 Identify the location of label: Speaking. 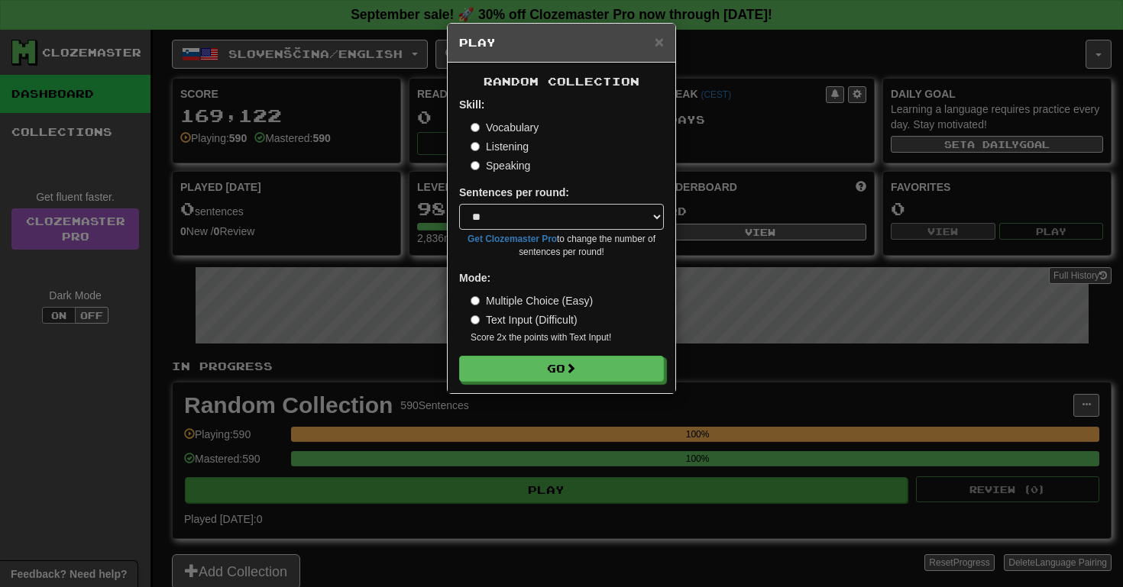
(500, 166).